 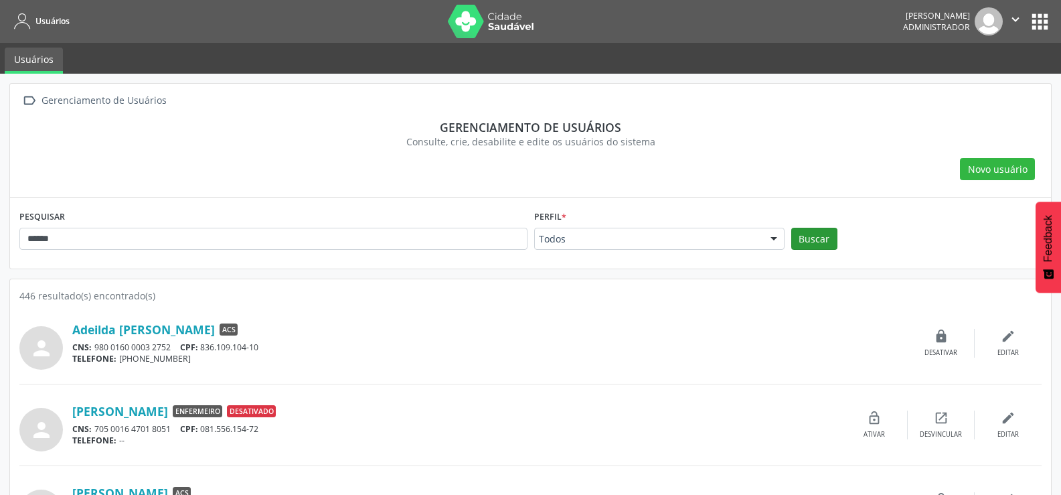 What do you see at coordinates (197, 411) in the screenshot?
I see `span: Enfermeiro` at bounding box center [197, 411].